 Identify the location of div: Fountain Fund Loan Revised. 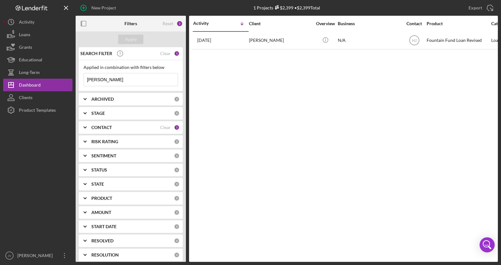
(458, 40).